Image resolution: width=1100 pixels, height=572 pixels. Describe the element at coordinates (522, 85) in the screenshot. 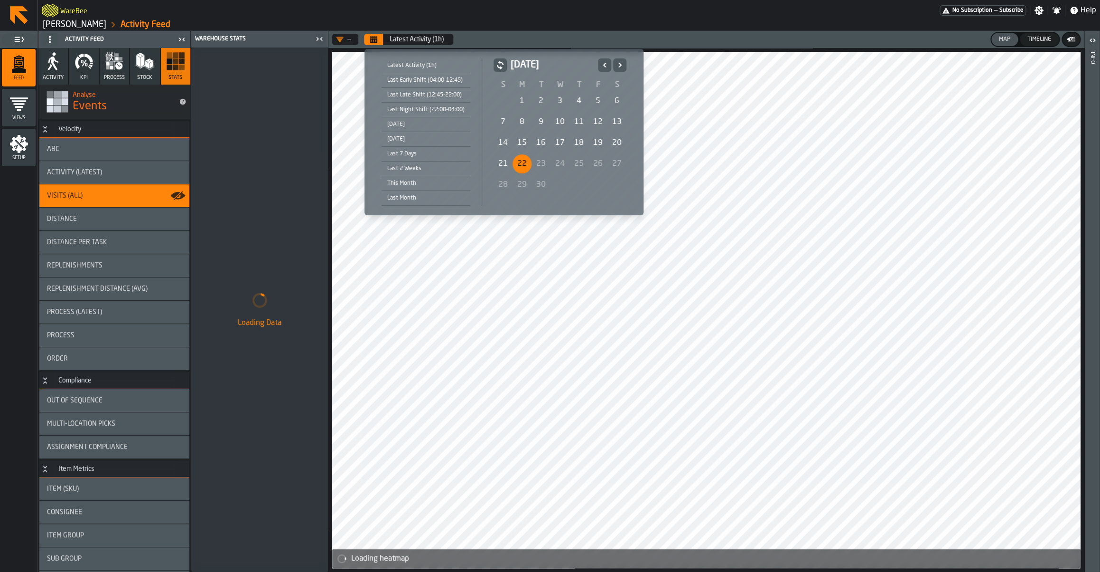

I see `th: M` at that location.